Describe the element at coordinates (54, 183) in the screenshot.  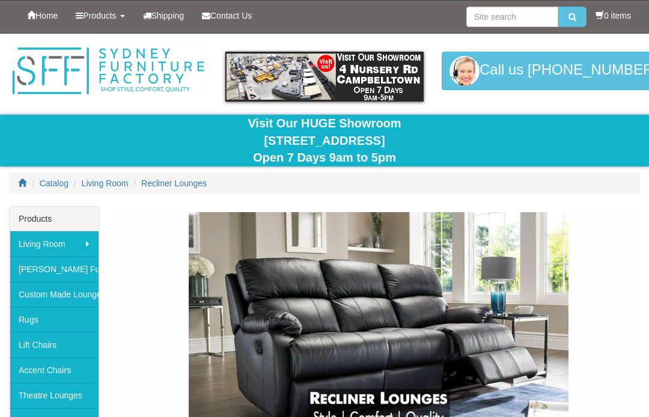
I see `span: Catalog` at that location.